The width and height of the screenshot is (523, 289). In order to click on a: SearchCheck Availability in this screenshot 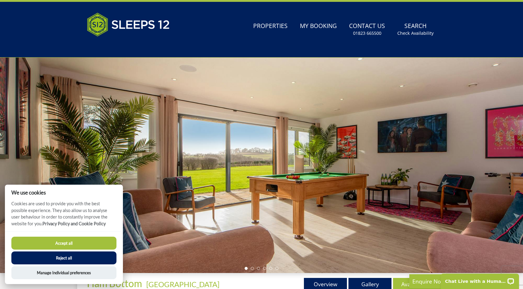, I will do `click(416, 29)`.